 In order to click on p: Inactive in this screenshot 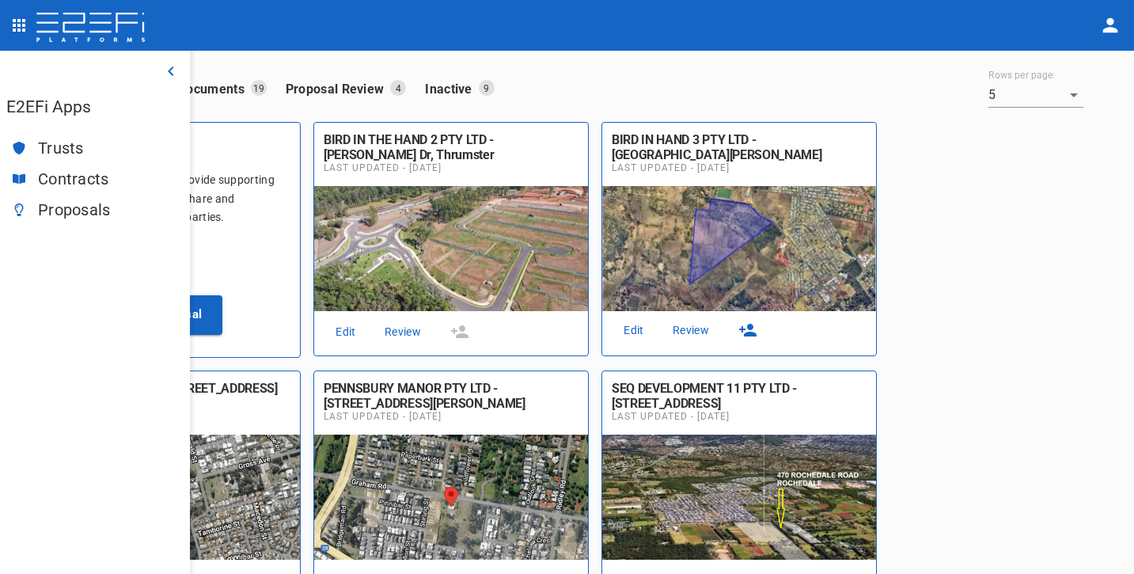, I will do `click(451, 89)`.